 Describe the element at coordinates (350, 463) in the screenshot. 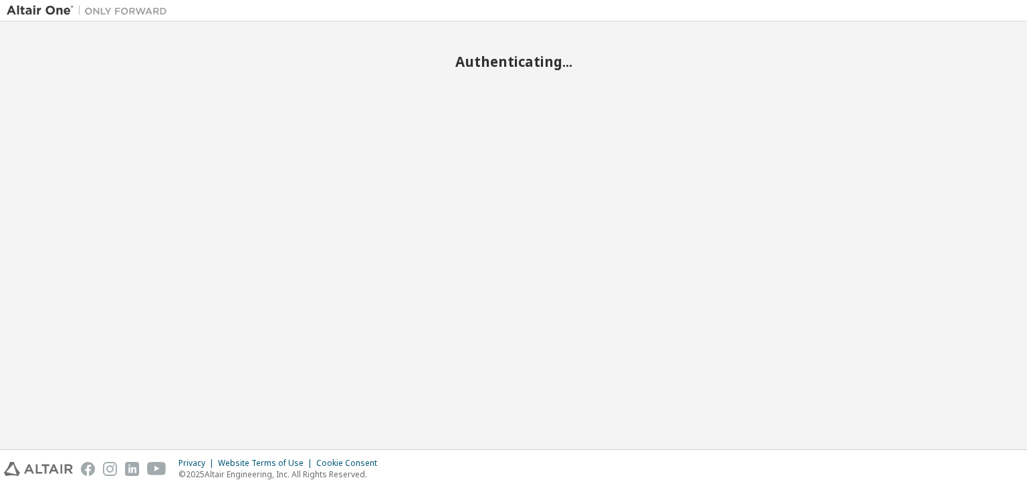

I see `div: Cookie Consent` at that location.